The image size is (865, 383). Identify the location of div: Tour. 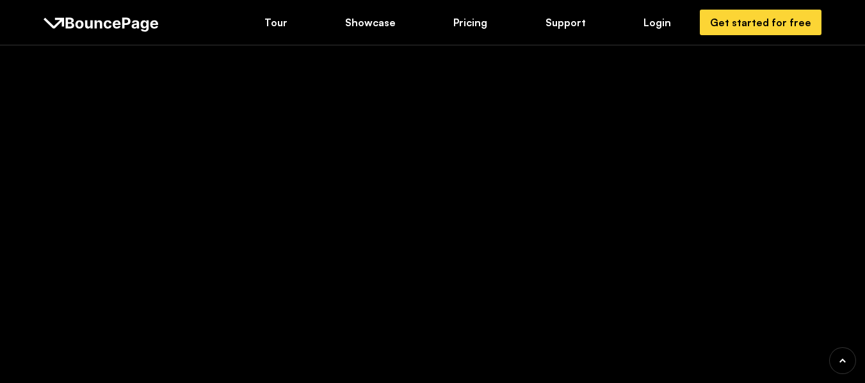
(276, 22).